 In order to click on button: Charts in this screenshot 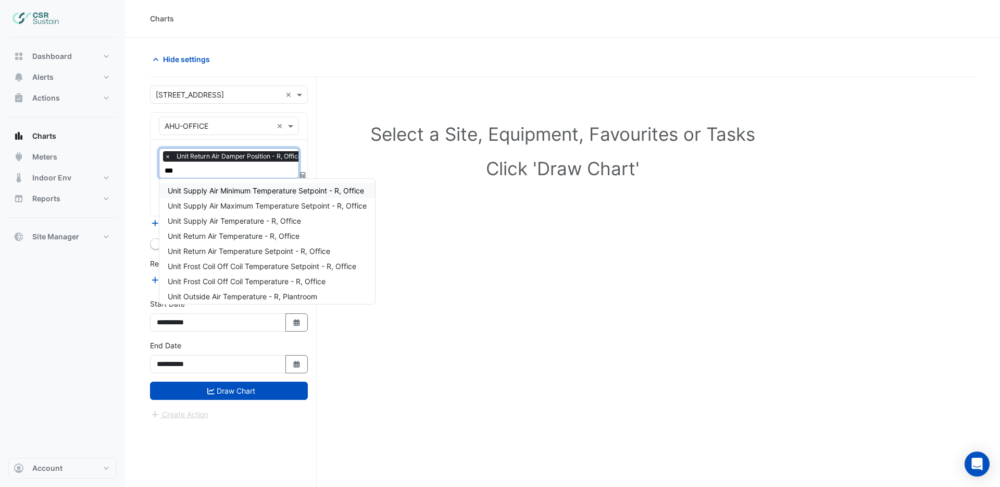, I will do `click(63, 136)`.